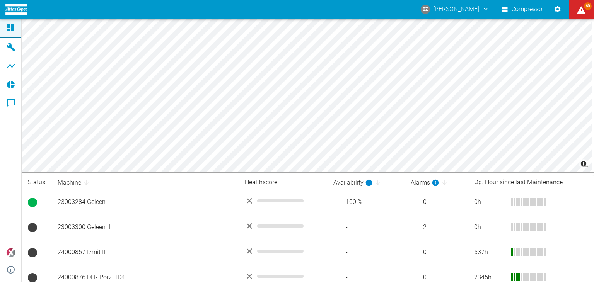  What do you see at coordinates (490, 278) in the screenshot?
I see `div: 2345 h` at bounding box center [490, 278].